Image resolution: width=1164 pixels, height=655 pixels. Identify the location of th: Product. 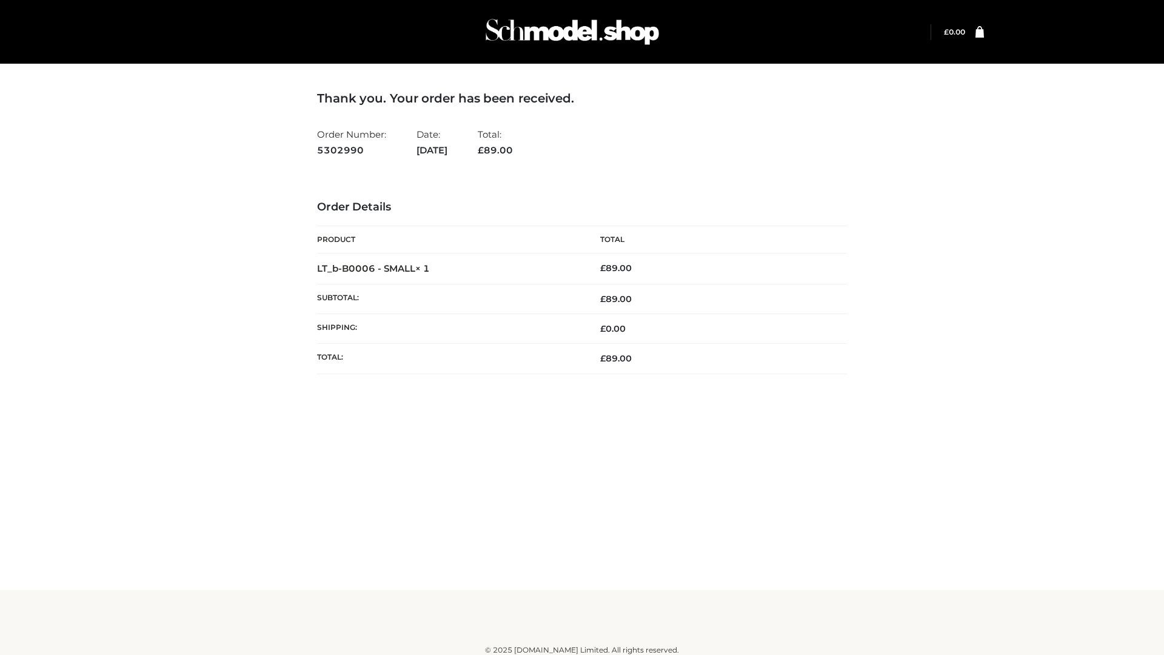
(449, 240).